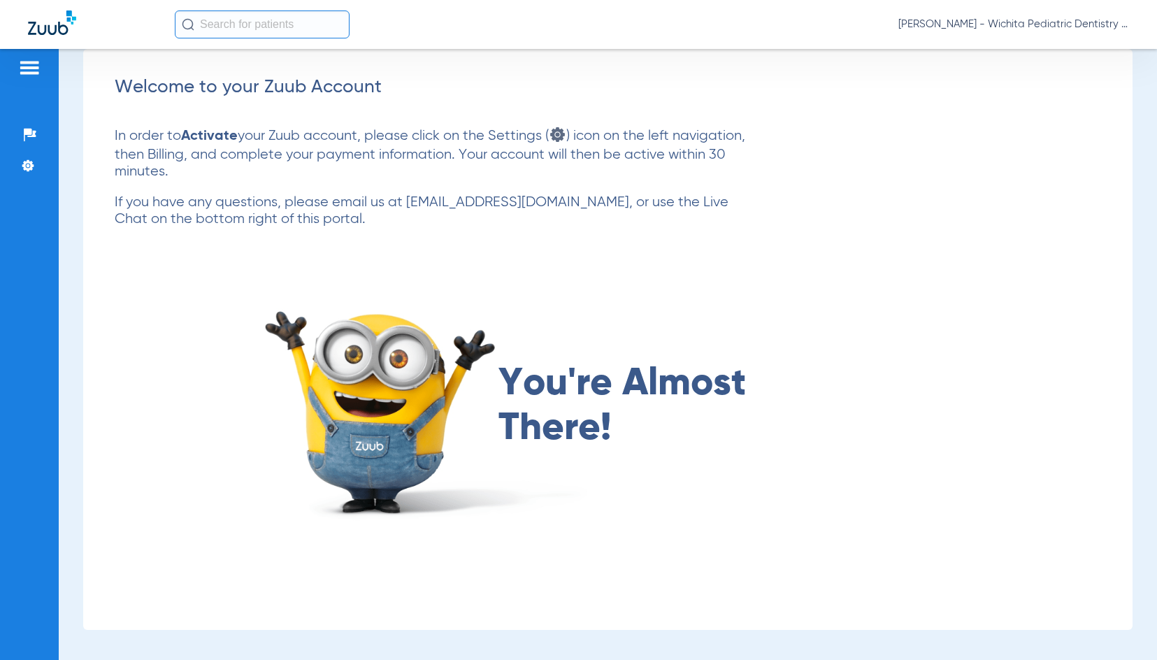 The height and width of the screenshot is (660, 1157). I want to click on strong: Activate, so click(209, 136).